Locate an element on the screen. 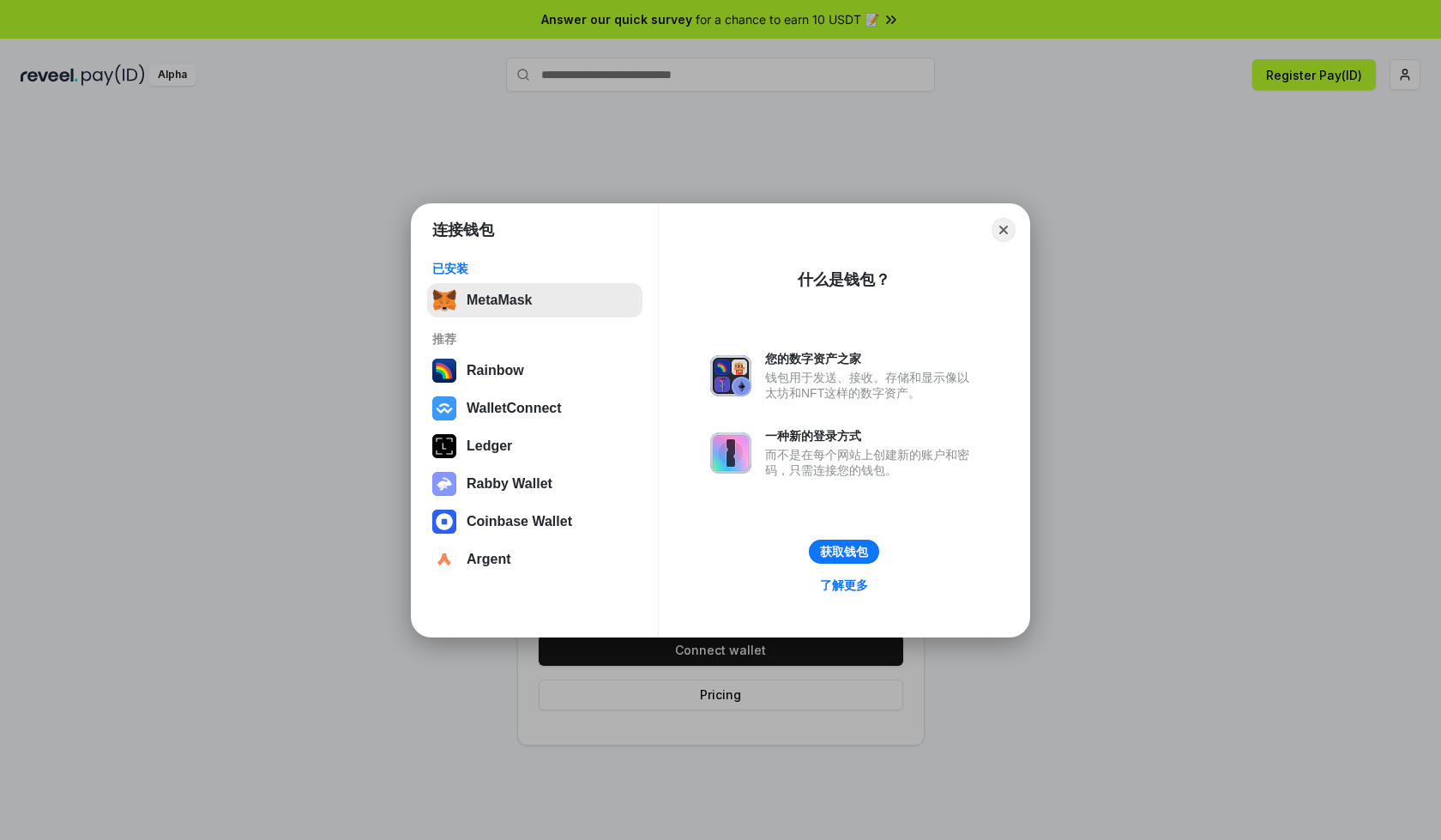 Image resolution: width=1441 pixels, height=840 pixels. button: Argent is located at coordinates (534, 559).